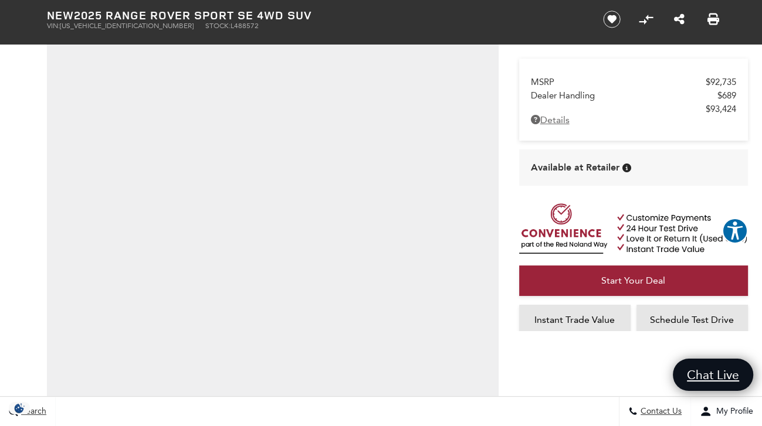  I want to click on span: $92,735, so click(721, 82).